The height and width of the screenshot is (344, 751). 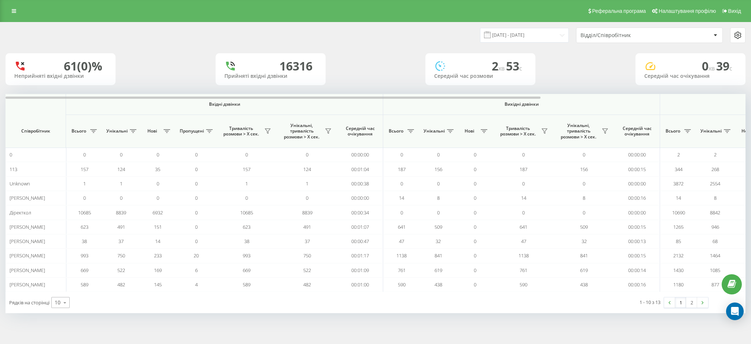 What do you see at coordinates (13, 169) in the screenshot?
I see `span: 113` at bounding box center [13, 169].